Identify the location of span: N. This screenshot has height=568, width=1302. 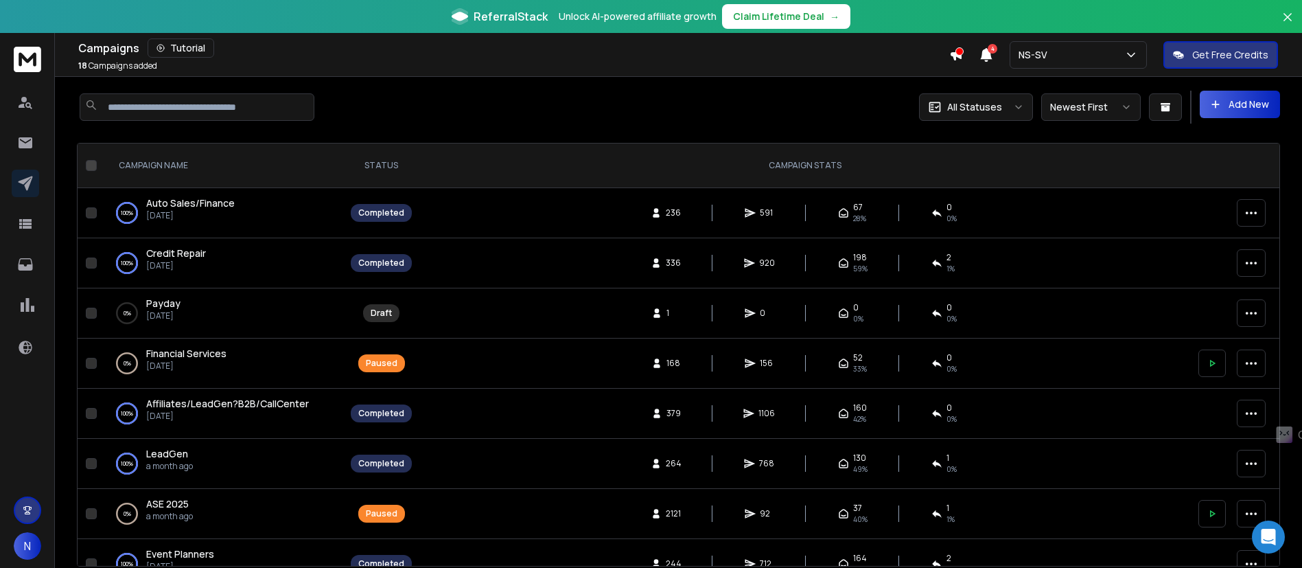
(27, 546).